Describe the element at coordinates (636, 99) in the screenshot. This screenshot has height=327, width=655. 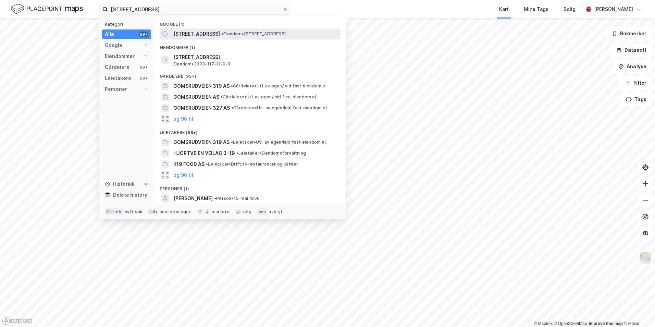
I see `button: Tags` at that location.